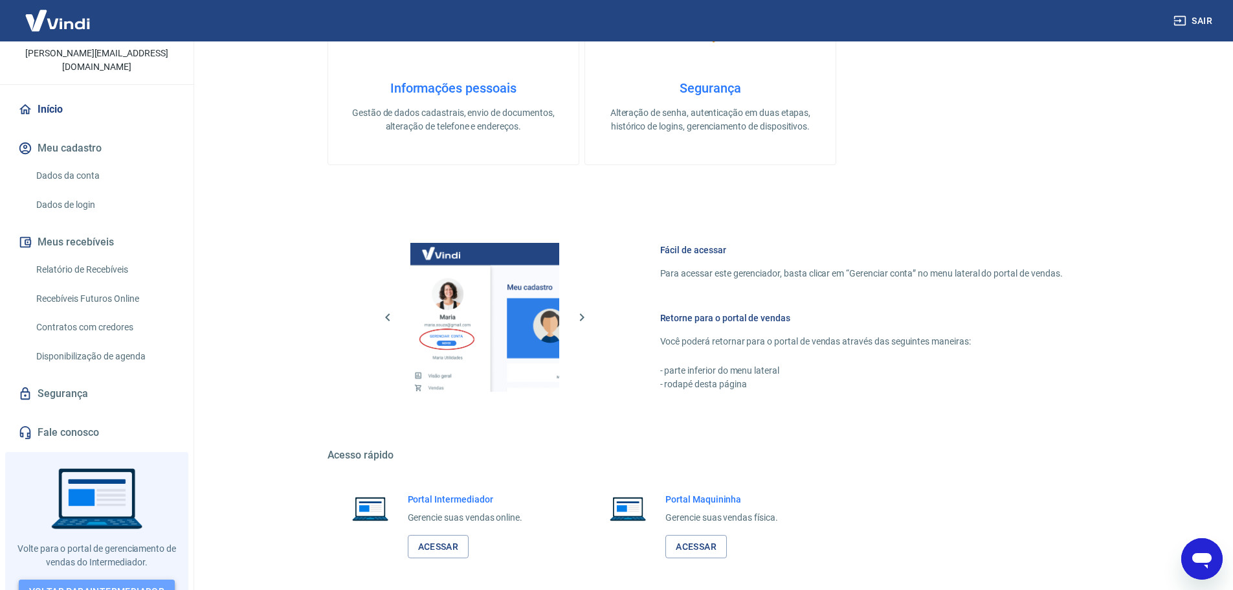 This screenshot has width=1233, height=590. What do you see at coordinates (710, 120) in the screenshot?
I see `p: Alteração de senha, autenticação em duas etapas, histórico de logins, gerenciamento de dispositivos.` at bounding box center [710, 120].